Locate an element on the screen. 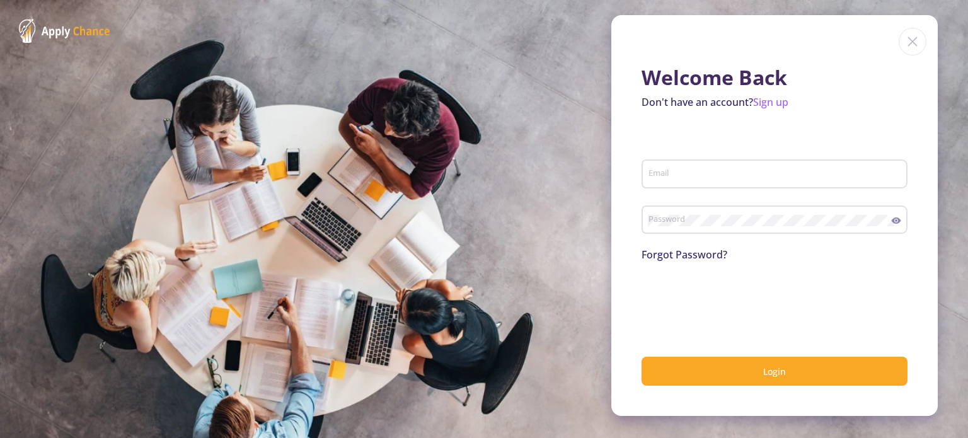  a: Sign up is located at coordinates (771, 102).